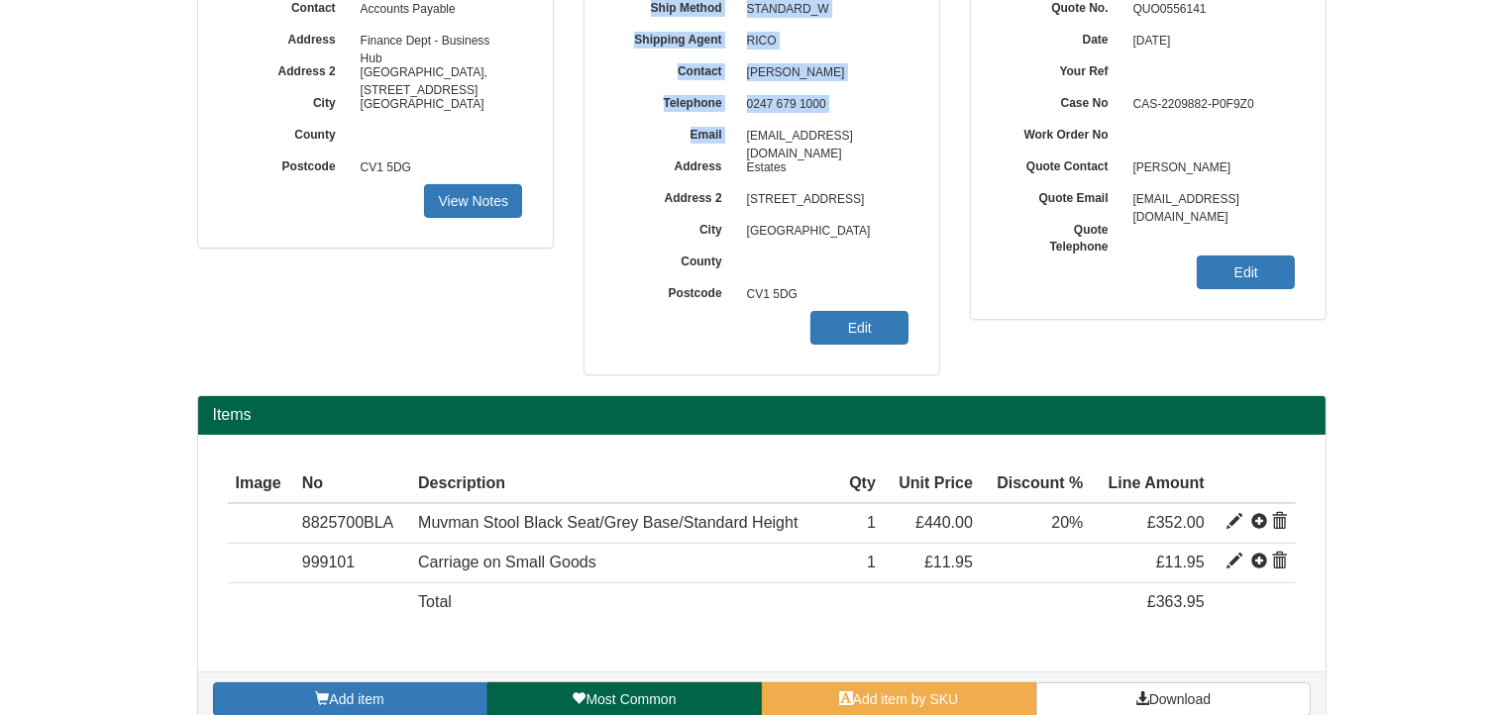 This screenshot has height=715, width=1493. Describe the element at coordinates (944, 522) in the screenshot. I see `span: £440.00` at that location.